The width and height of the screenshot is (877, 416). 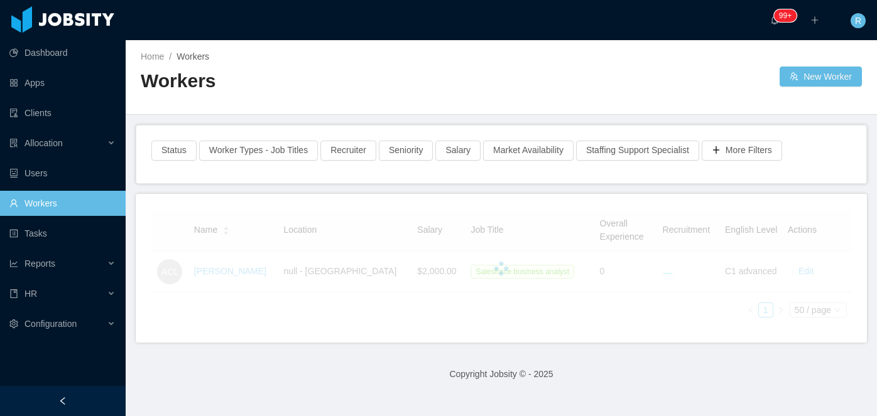 What do you see at coordinates (31, 294) in the screenshot?
I see `span: HR` at bounding box center [31, 294].